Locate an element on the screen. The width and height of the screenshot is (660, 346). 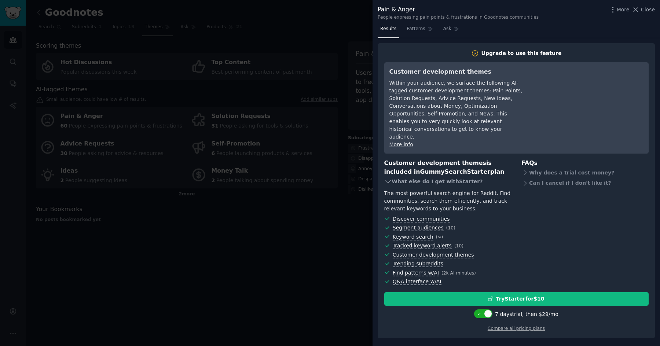
div: What else do I get with Starter ? is located at coordinates (448, 182).